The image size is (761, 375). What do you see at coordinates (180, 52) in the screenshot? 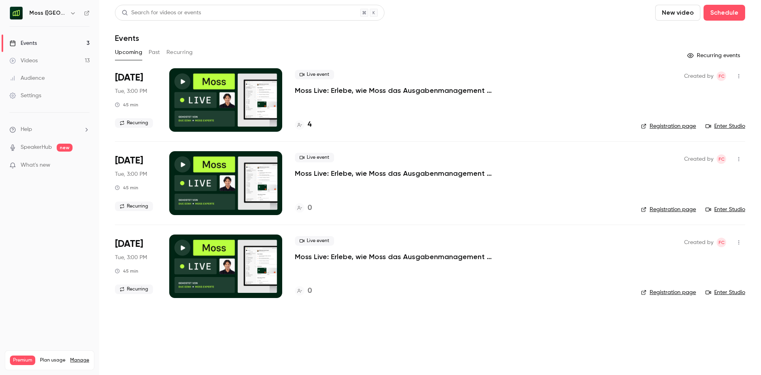
I see `button: Recurring` at bounding box center [180, 52].